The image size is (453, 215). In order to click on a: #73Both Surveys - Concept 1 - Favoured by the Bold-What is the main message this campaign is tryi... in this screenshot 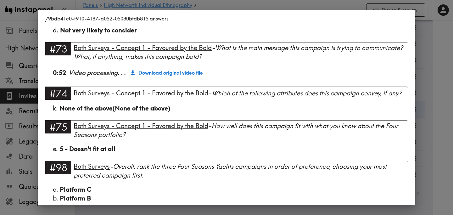, I will do `click(226, 54)`.